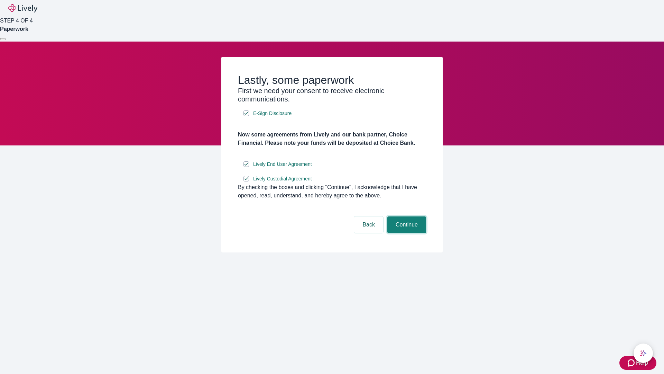  I want to click on img: Lively, so click(23, 8).